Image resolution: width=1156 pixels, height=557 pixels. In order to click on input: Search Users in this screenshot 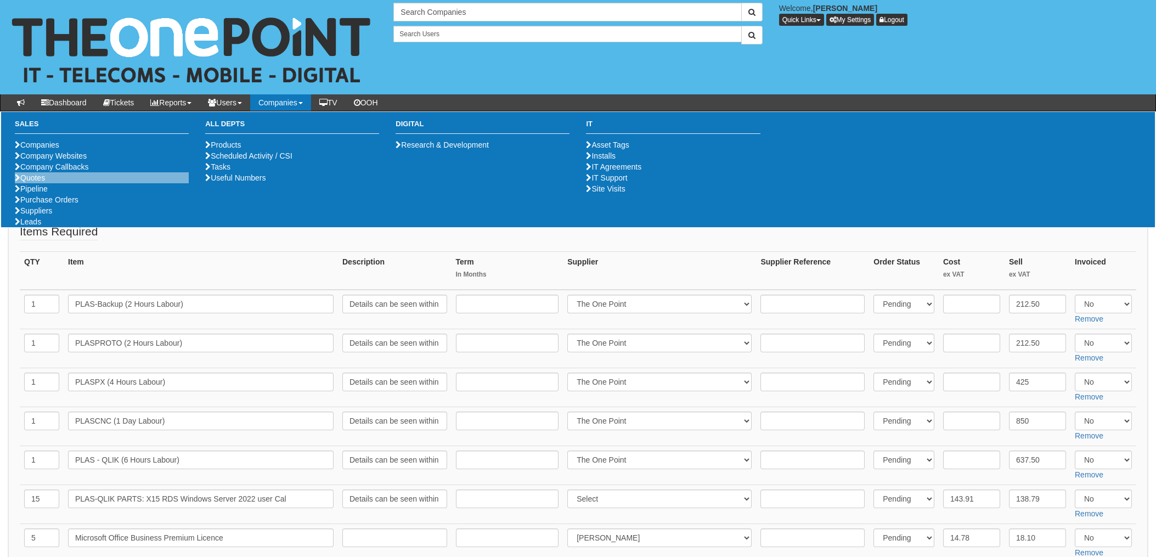, I will do `click(567, 34)`.